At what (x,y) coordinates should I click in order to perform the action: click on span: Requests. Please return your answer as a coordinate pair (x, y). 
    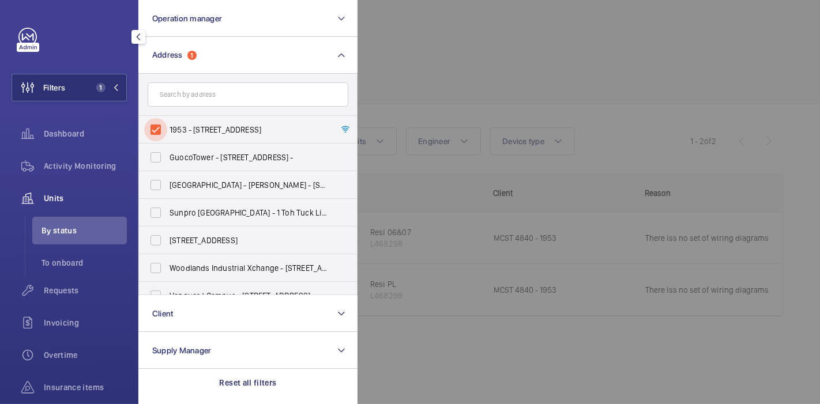
    Looking at the image, I should click on (85, 291).